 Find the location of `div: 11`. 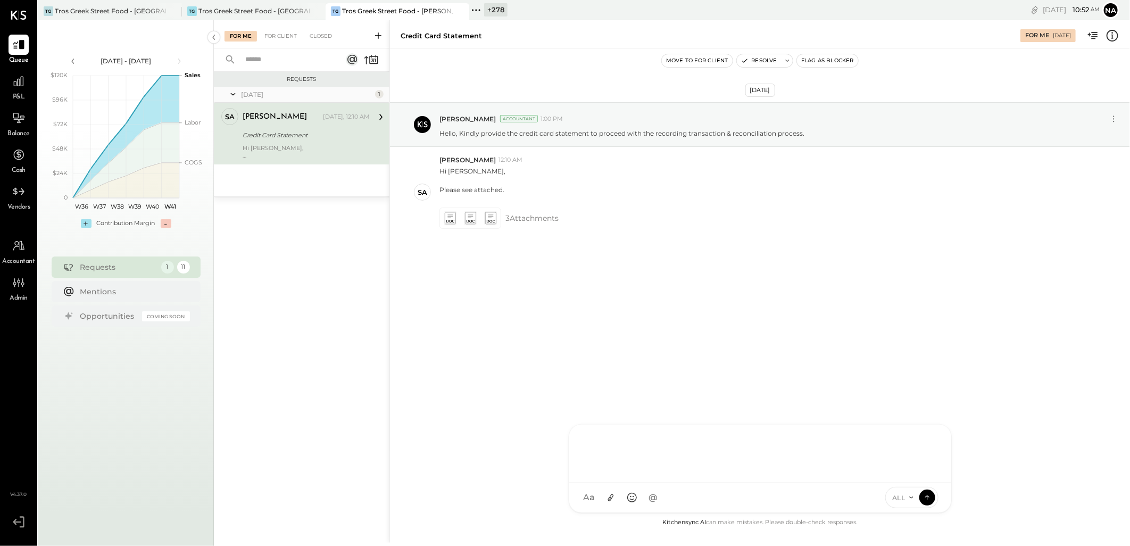

div: 11 is located at coordinates (184, 267).